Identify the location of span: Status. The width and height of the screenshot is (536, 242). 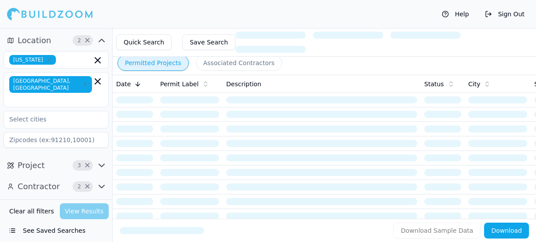
(434, 84).